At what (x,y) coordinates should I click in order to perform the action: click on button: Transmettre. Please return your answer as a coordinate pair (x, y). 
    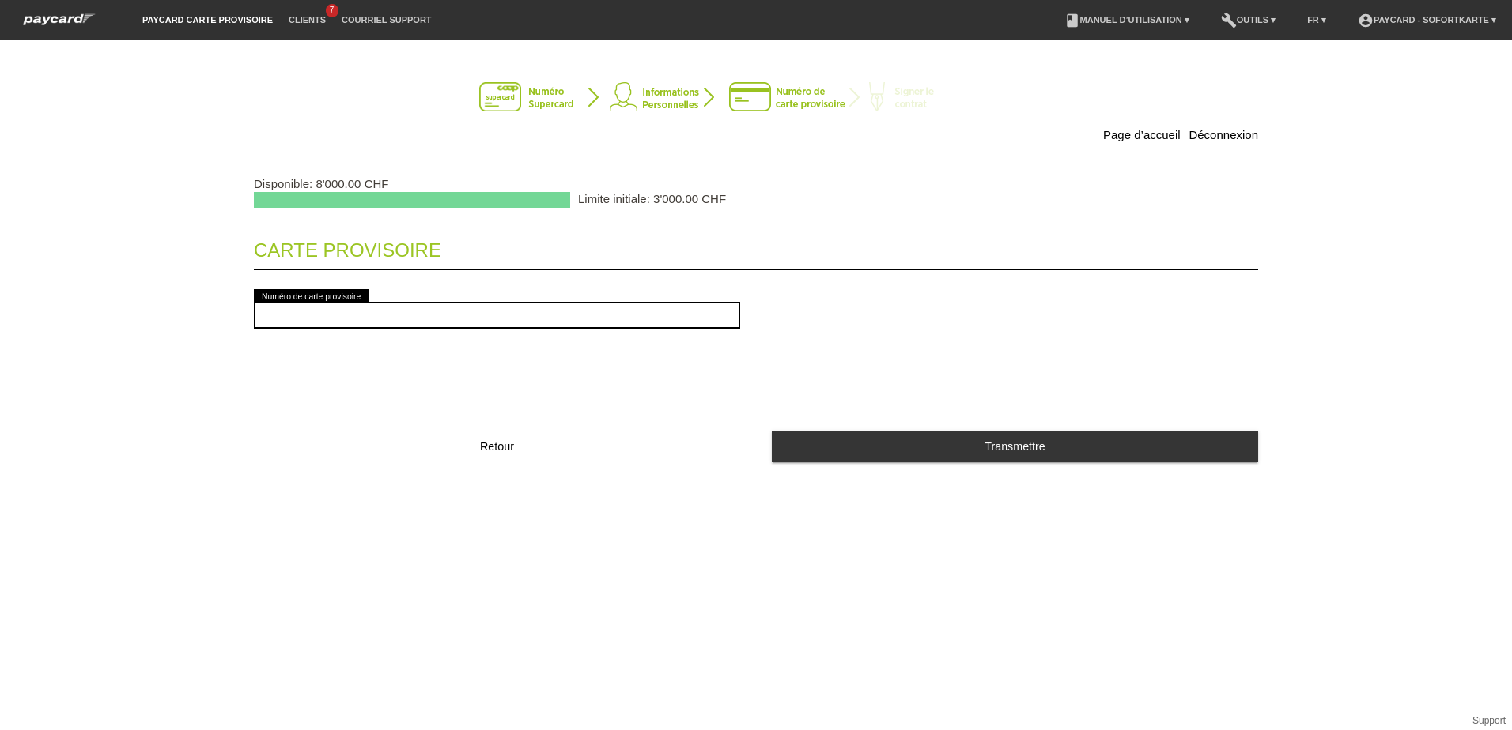
    Looking at the image, I should click on (1014, 446).